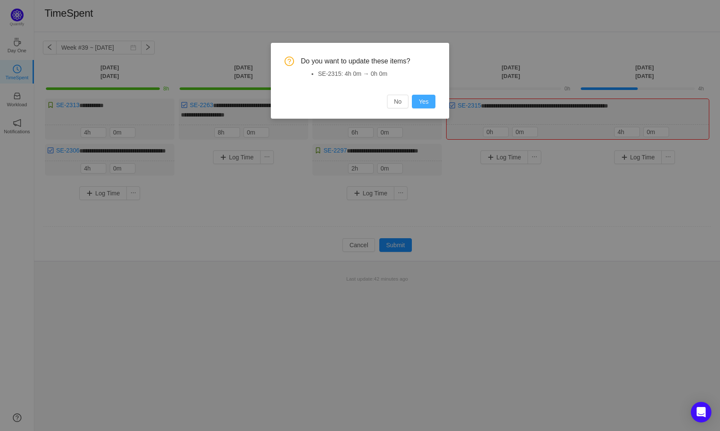  I want to click on button: No, so click(398, 102).